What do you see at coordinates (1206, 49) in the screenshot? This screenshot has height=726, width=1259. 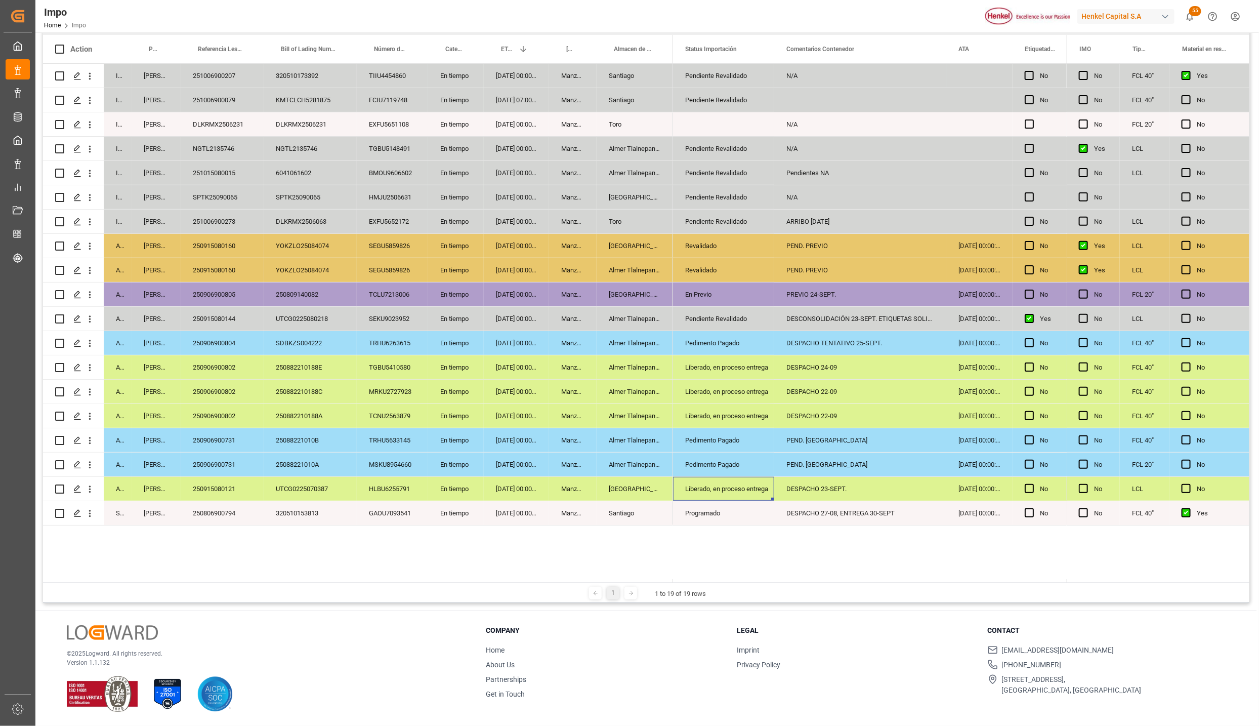 I see `span: Material en resguardo Y/N` at bounding box center [1206, 49].